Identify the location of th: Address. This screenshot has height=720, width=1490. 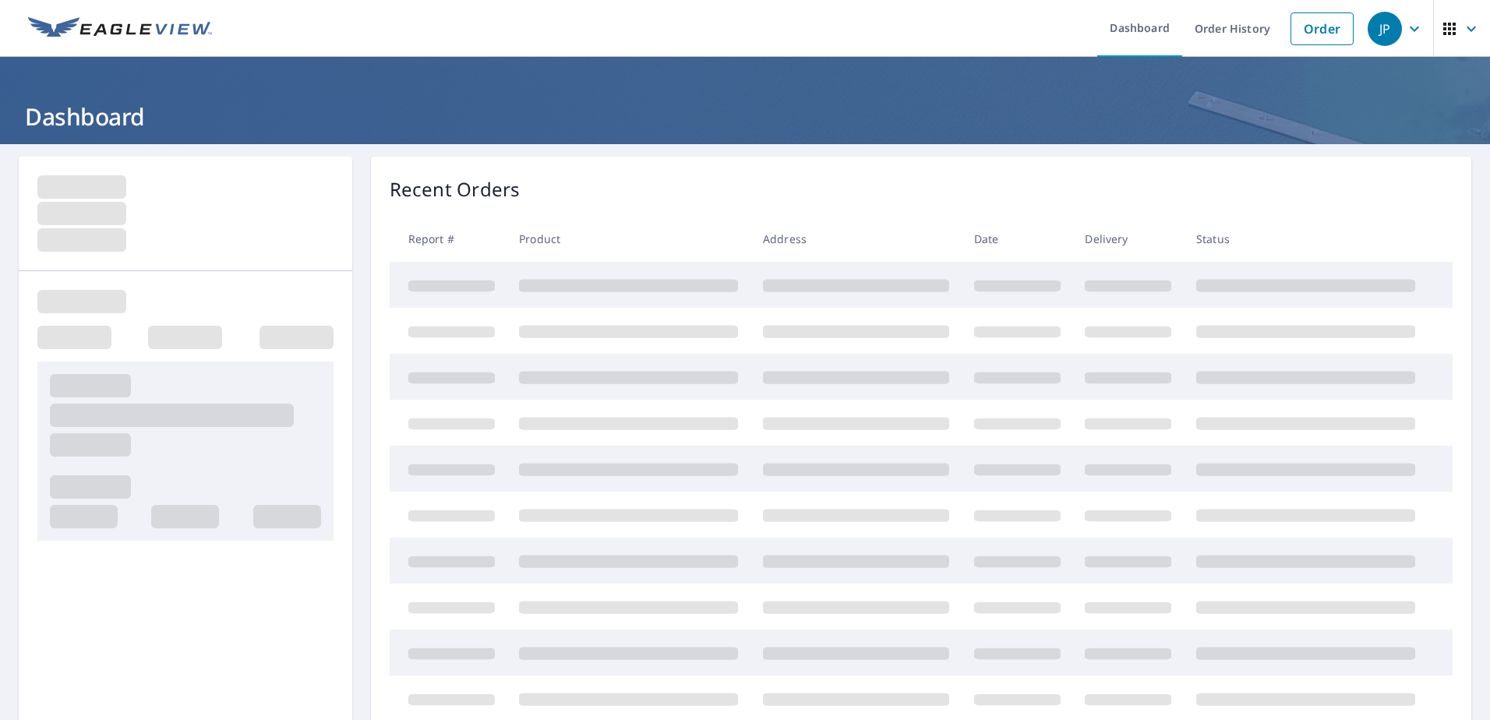
(856, 239).